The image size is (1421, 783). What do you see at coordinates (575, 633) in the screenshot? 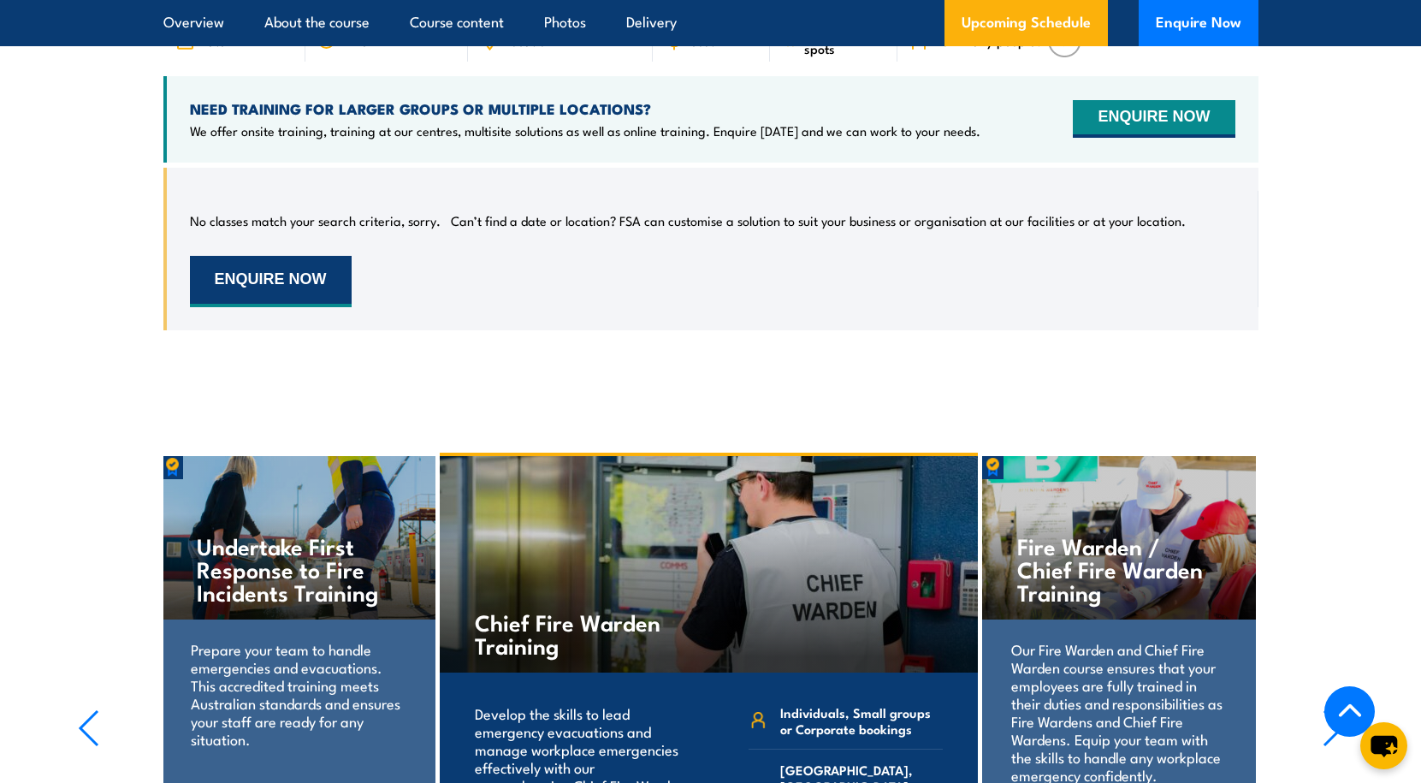
I see `h4: Chief Fire Warden Training` at bounding box center [575, 633].